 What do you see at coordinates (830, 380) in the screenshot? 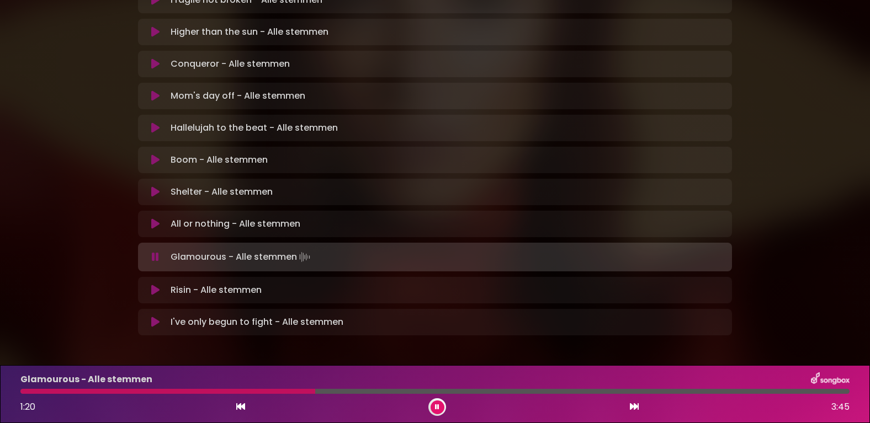
I see `img: songbox-logo-white.png` at bounding box center [830, 380].